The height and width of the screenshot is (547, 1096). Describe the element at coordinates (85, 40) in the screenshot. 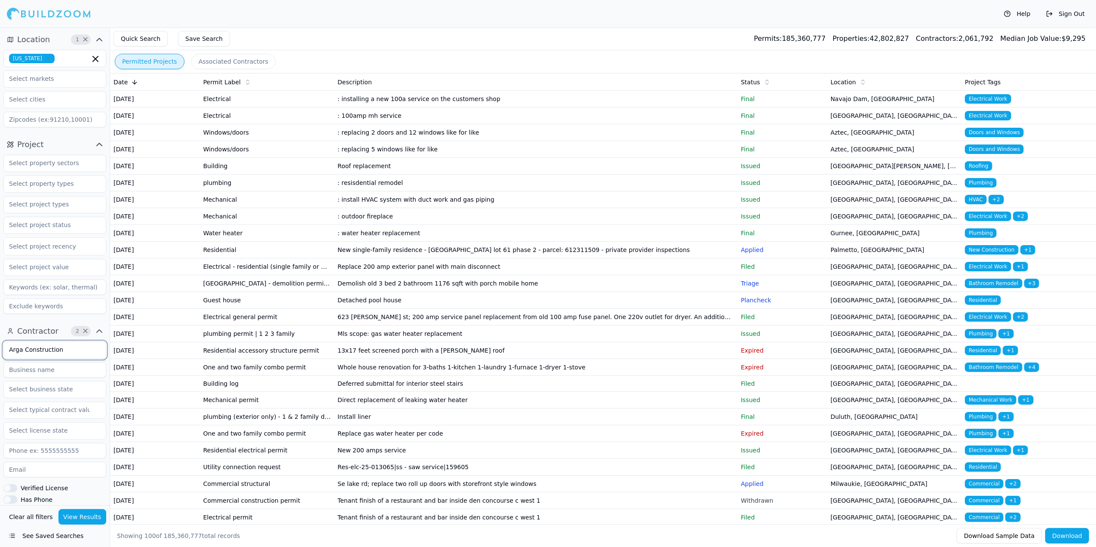

I see `span: Clear Location filters` at that location.